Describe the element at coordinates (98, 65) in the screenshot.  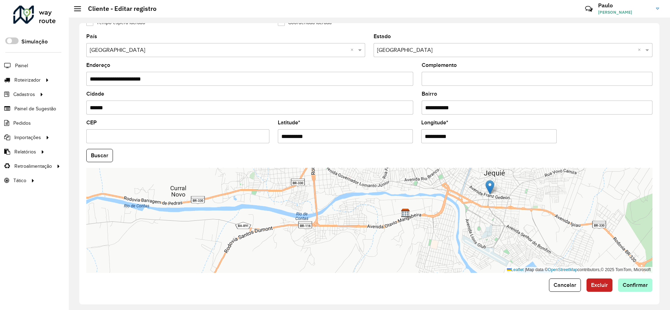
I see `label: Endereço` at that location.